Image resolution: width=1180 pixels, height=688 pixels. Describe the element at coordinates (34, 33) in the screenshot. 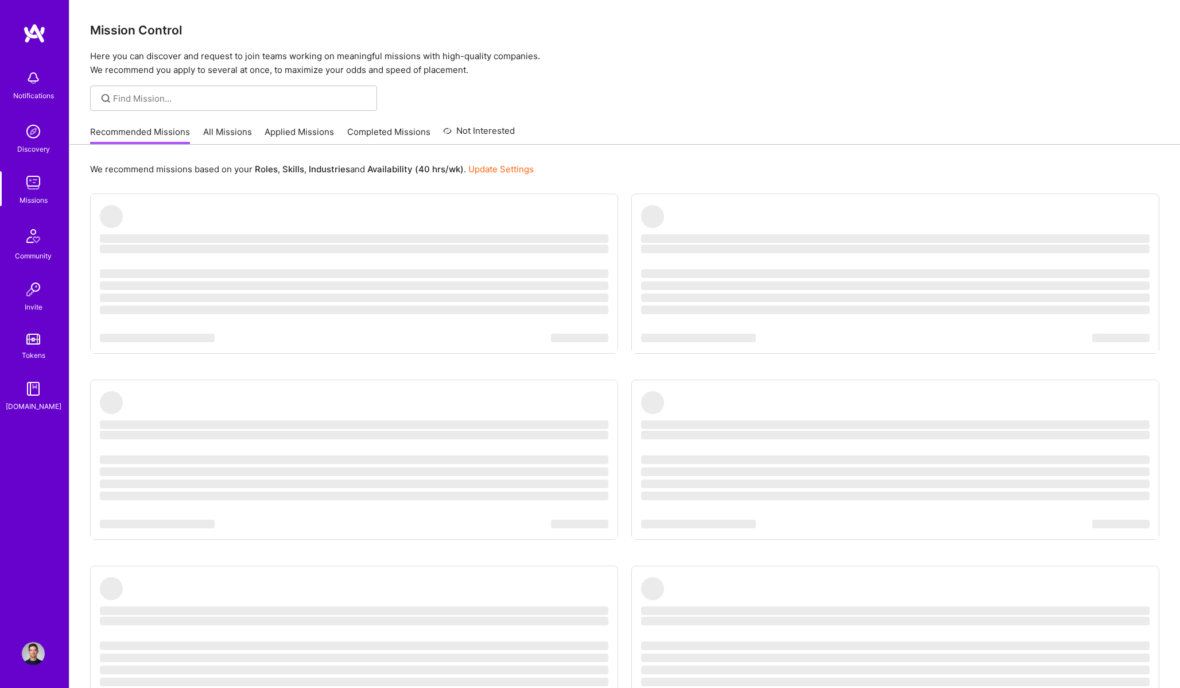

I see `img: logo` at that location.